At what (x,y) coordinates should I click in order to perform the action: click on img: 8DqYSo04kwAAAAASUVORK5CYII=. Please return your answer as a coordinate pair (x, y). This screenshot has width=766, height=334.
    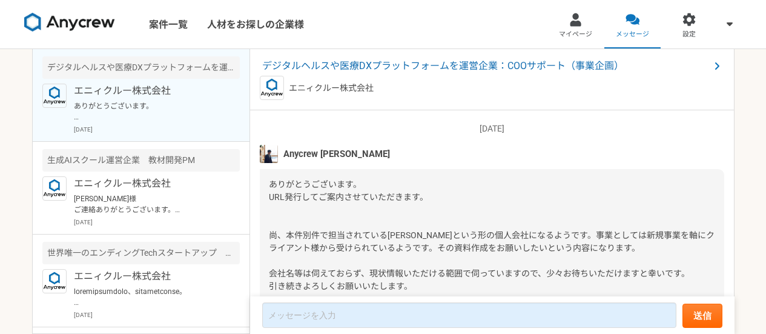
    Looking at the image, I should click on (70, 22).